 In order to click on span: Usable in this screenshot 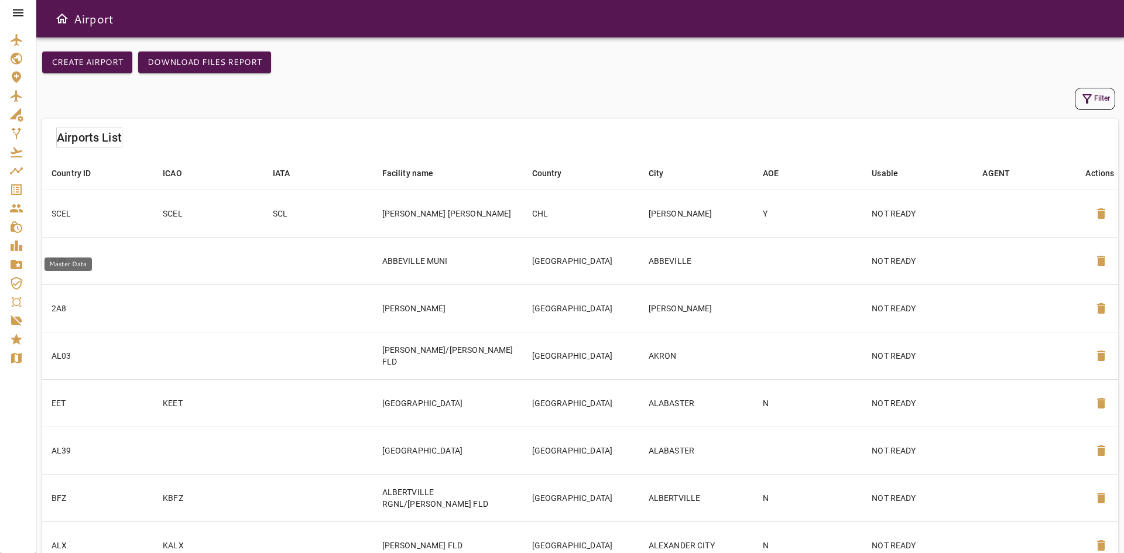, I will do `click(892, 173)`.